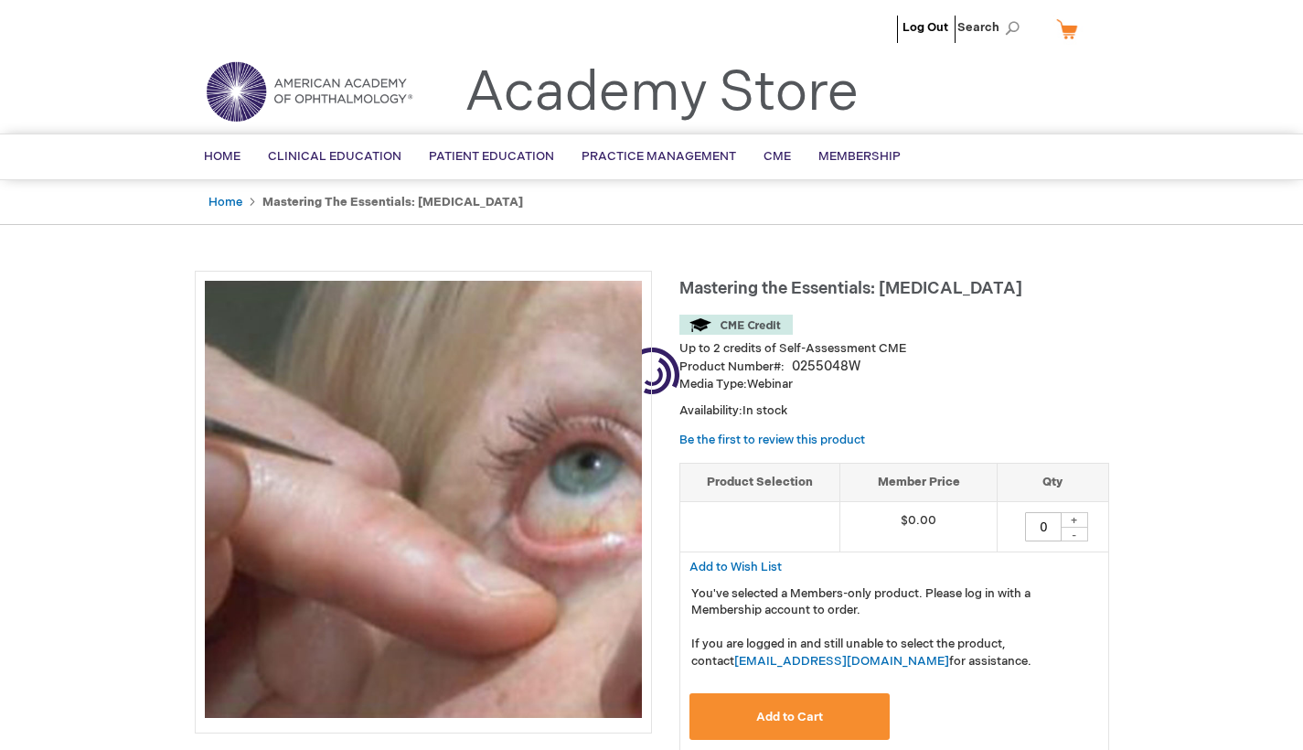  I want to click on span: CME, so click(777, 156).